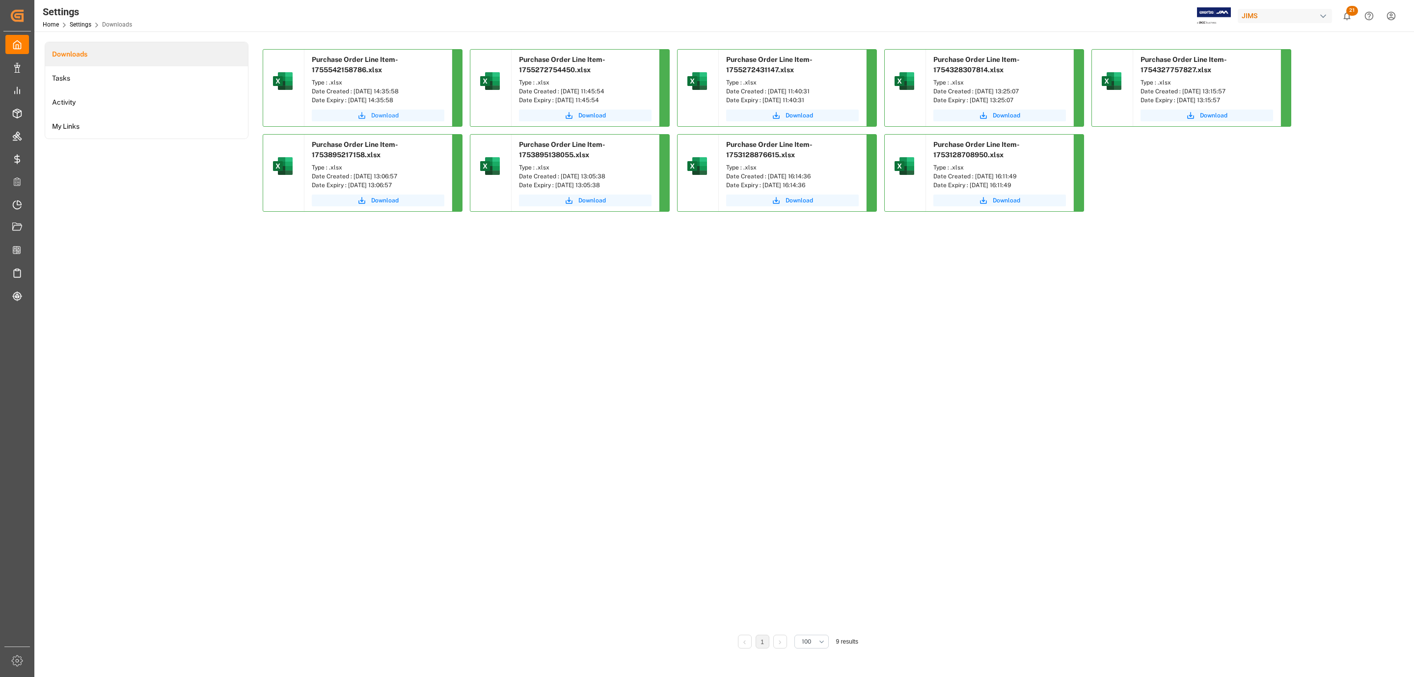 This screenshot has height=677, width=1414. I want to click on span: Purchase Order Line Item-1755272754450.xlsx, so click(562, 64).